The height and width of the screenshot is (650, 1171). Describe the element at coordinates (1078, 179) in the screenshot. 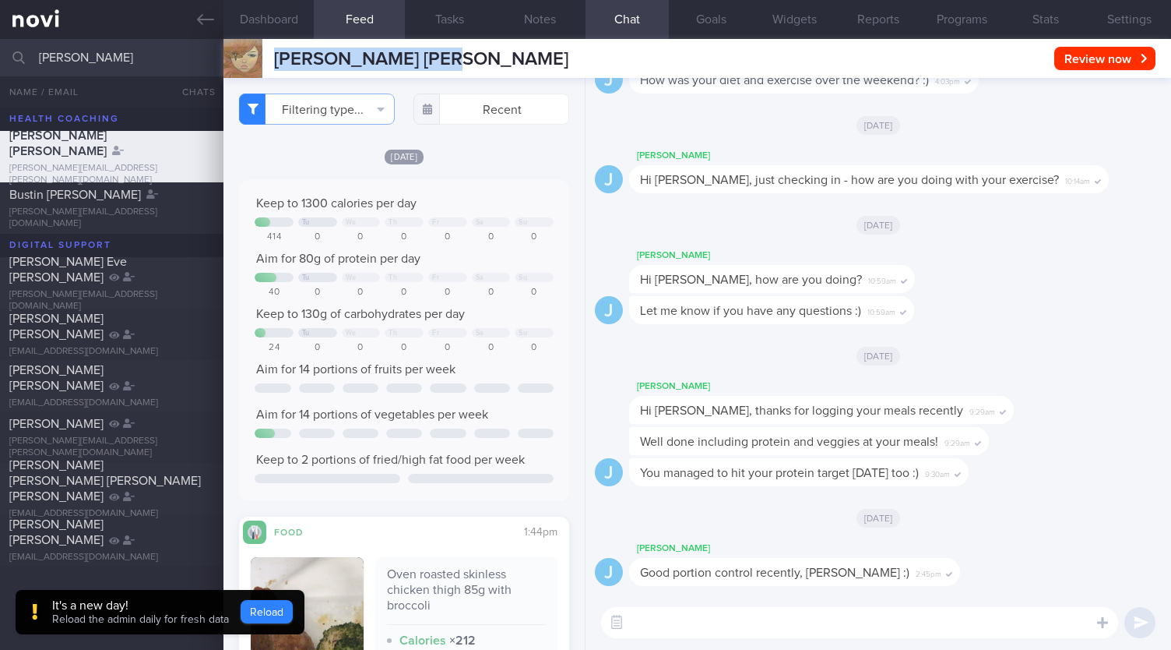

I see `span: 10:14am` at that location.